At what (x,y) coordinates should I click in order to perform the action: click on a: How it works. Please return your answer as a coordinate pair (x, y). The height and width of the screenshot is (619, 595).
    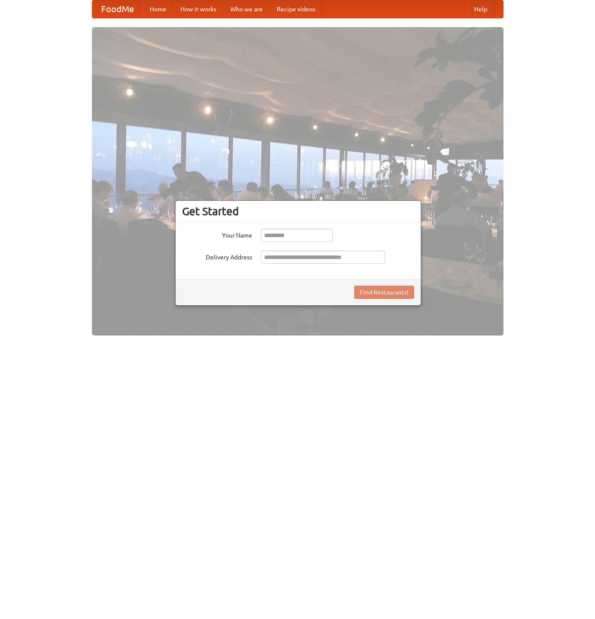
    Looking at the image, I should click on (198, 9).